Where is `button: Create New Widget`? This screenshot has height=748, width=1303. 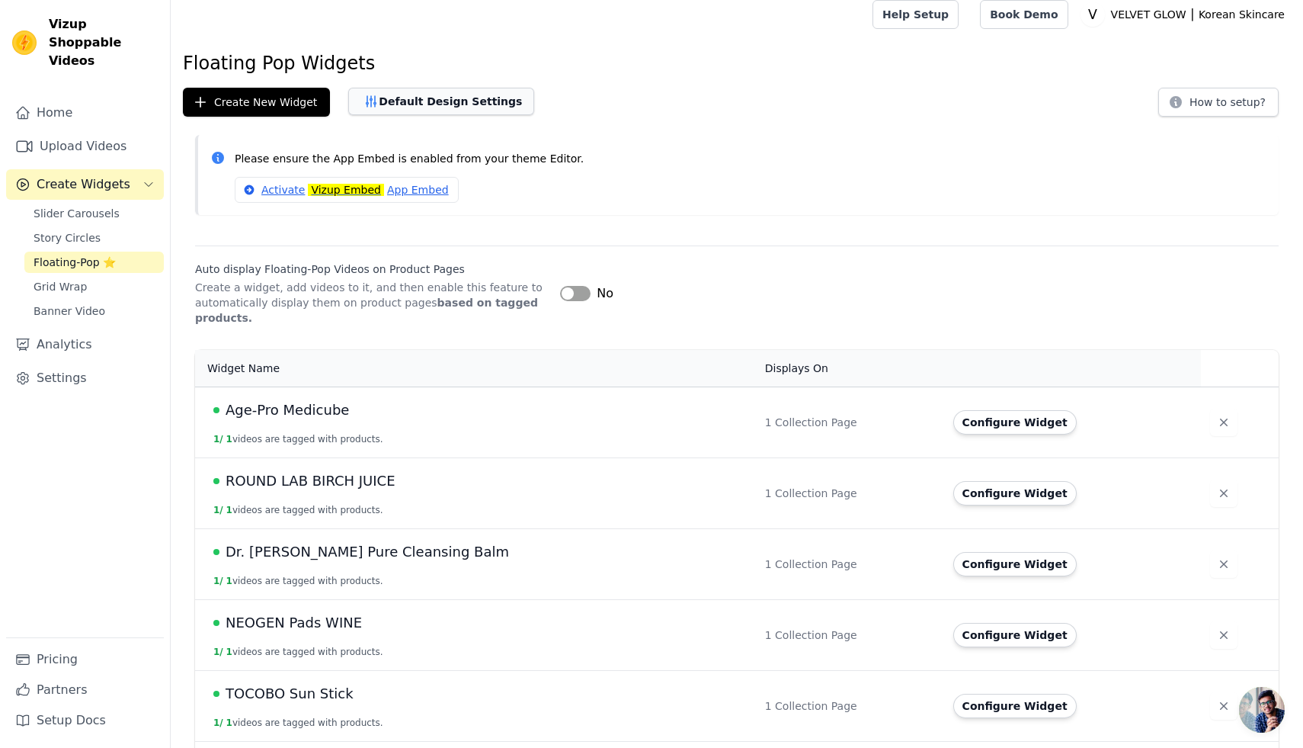
button: Create New Widget is located at coordinates (256, 102).